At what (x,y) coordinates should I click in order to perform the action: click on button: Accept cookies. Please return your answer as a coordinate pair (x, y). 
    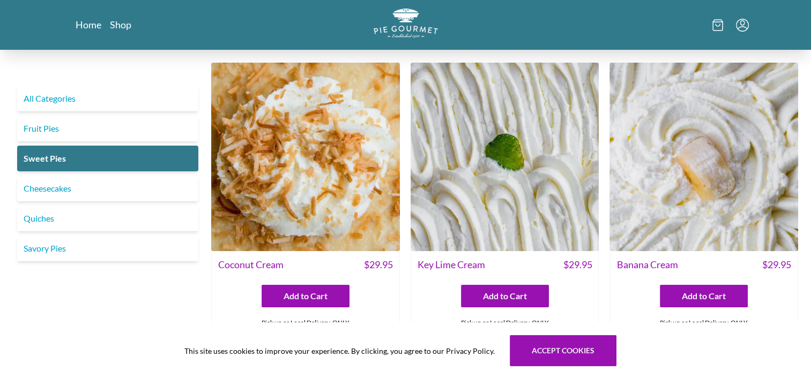
    Looking at the image, I should click on (563, 351).